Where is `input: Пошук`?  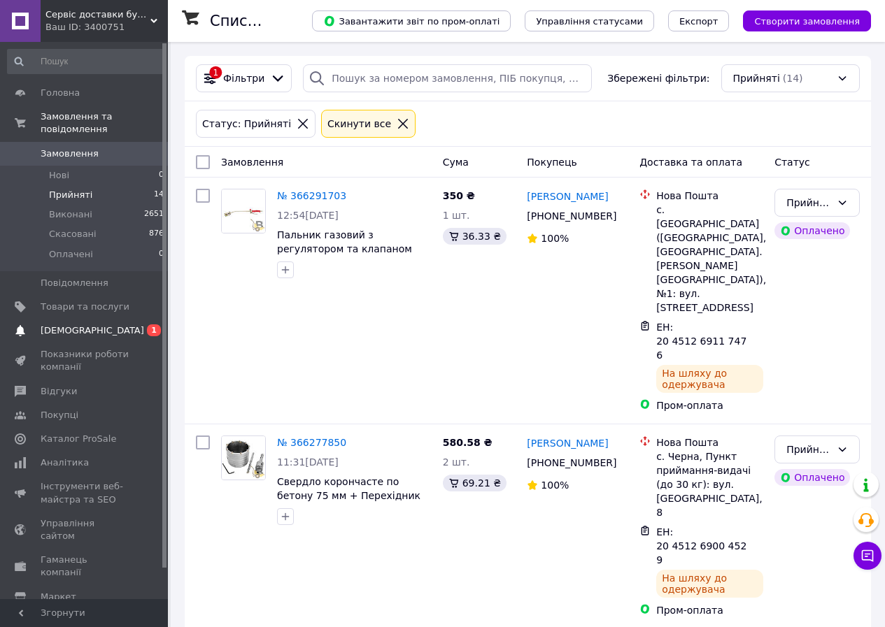 input: Пошук is located at coordinates (86, 62).